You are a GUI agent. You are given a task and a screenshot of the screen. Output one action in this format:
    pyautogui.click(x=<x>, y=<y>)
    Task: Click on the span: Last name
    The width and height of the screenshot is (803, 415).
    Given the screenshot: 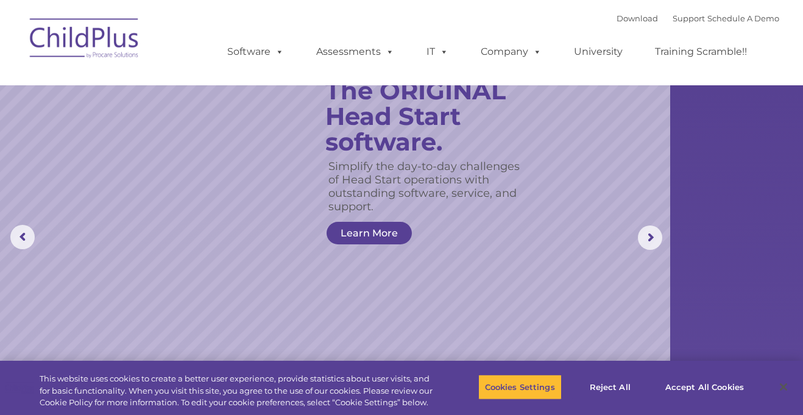 What is the action you would take?
    pyautogui.click(x=188, y=85)
    